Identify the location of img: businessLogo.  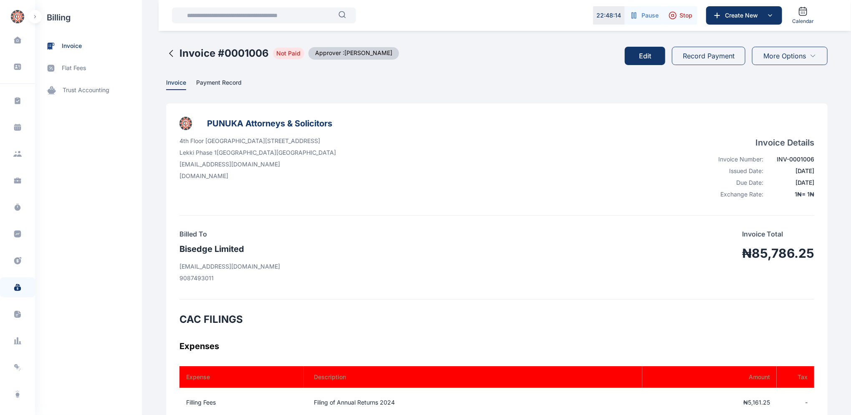
(186, 124).